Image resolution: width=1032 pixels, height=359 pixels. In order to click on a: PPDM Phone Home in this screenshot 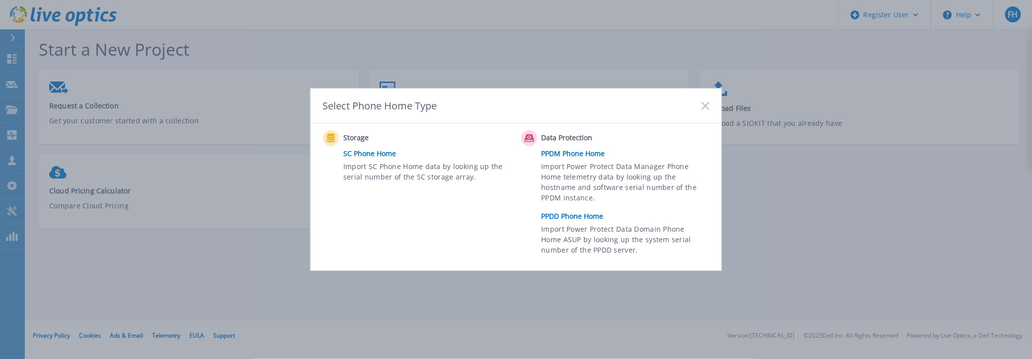, I will do `click(628, 154)`.